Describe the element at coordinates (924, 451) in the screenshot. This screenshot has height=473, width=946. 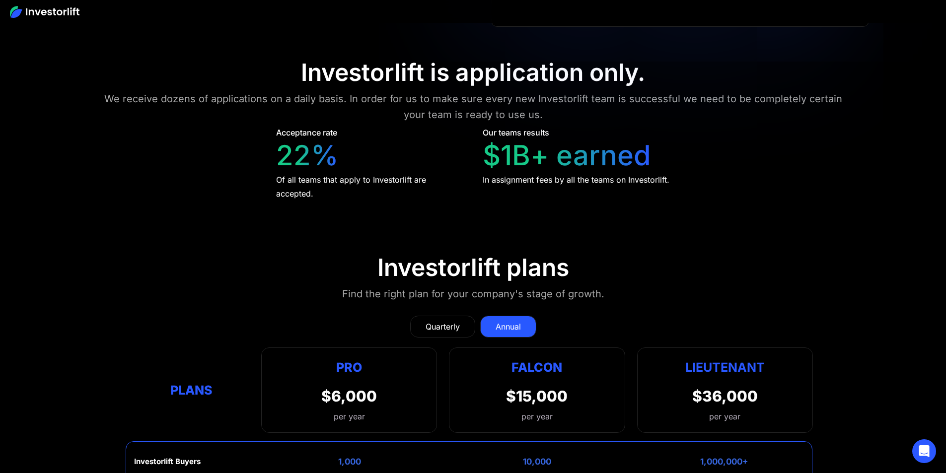
I see `div: Open Intercom Messenger` at that location.